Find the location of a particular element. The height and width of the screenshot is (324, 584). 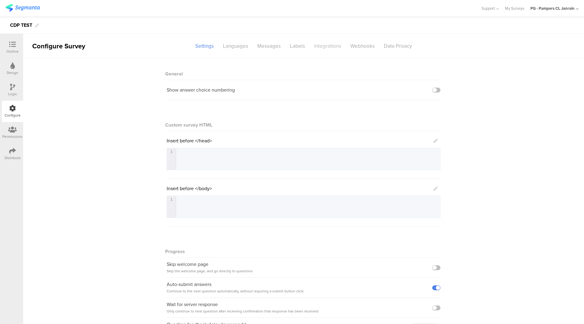

div: Data Privacy is located at coordinates (398, 46).